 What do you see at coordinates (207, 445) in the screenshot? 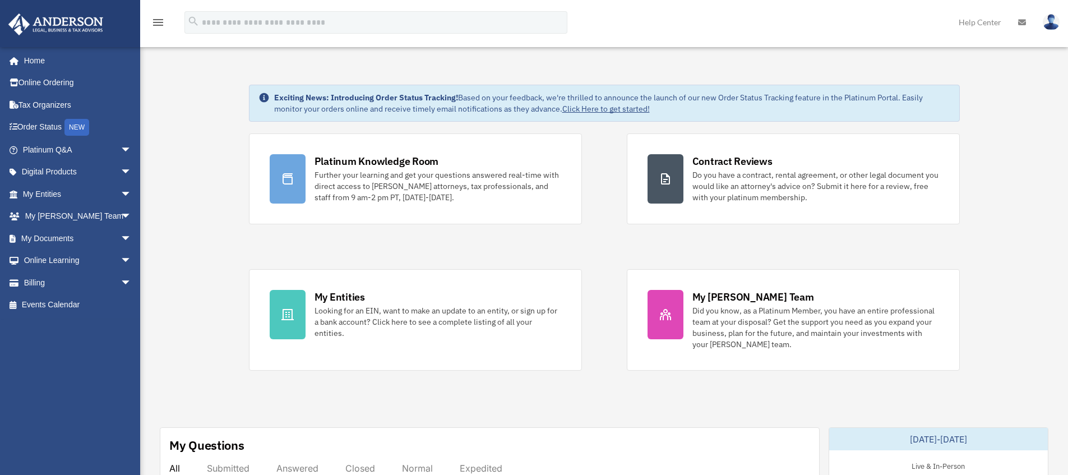
I see `div: My Questions` at bounding box center [207, 445].